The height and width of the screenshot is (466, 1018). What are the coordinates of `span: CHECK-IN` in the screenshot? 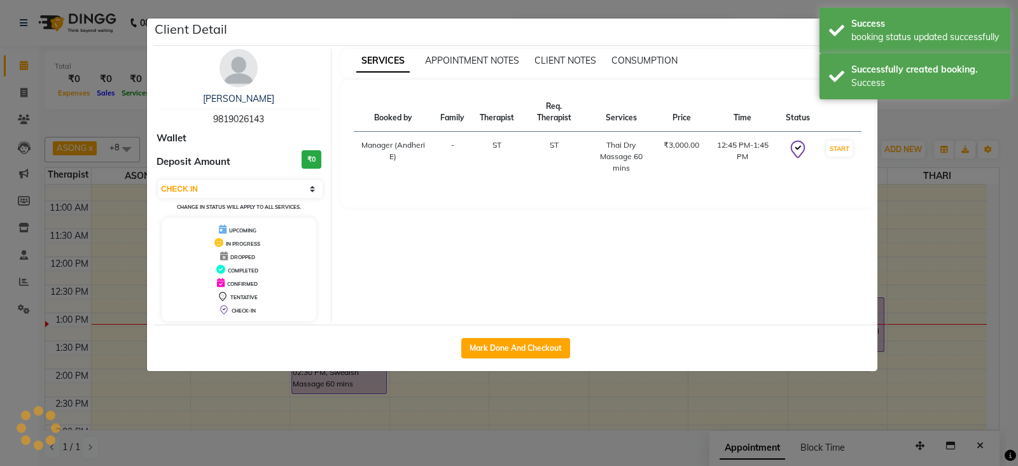 It's located at (244, 310).